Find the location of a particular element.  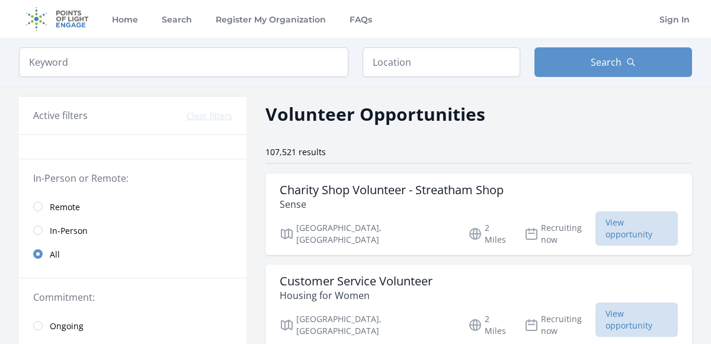

p: Housing for Women is located at coordinates (356, 295).